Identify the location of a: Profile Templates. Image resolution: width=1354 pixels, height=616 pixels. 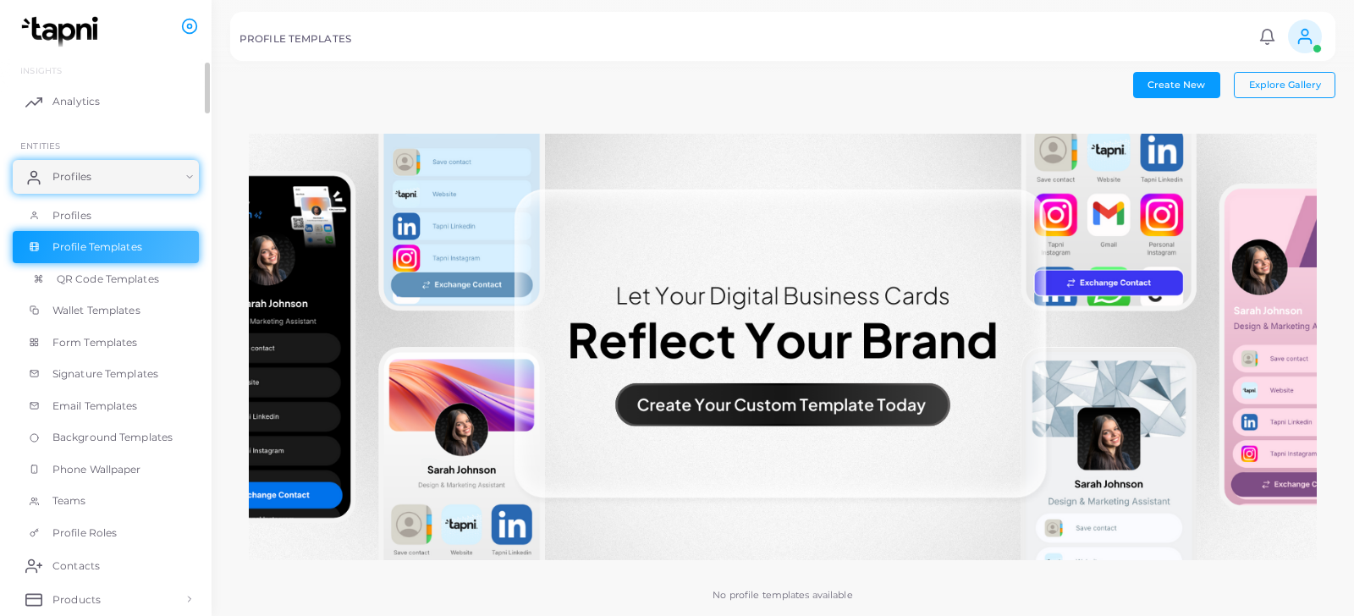
(106, 247).